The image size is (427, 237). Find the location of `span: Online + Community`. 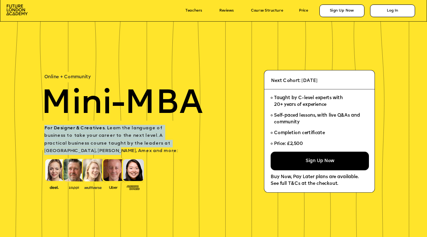

span: Online + Community is located at coordinates (67, 77).